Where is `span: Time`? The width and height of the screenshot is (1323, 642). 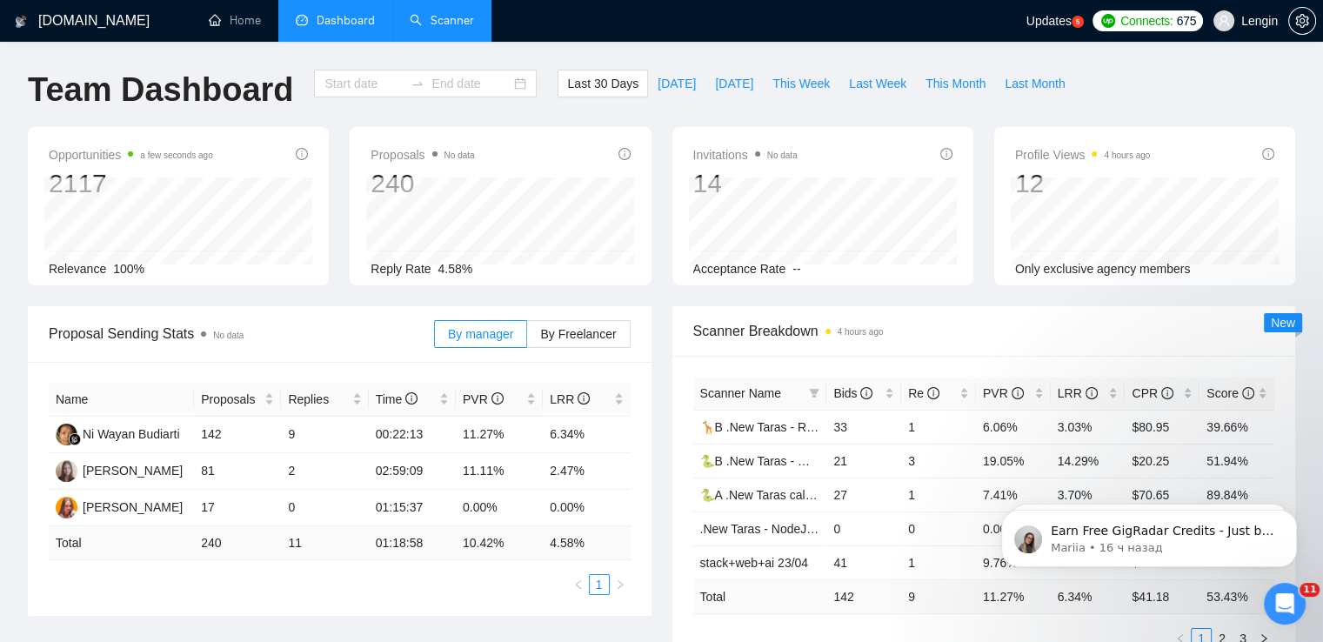
span: Time is located at coordinates (397, 399).